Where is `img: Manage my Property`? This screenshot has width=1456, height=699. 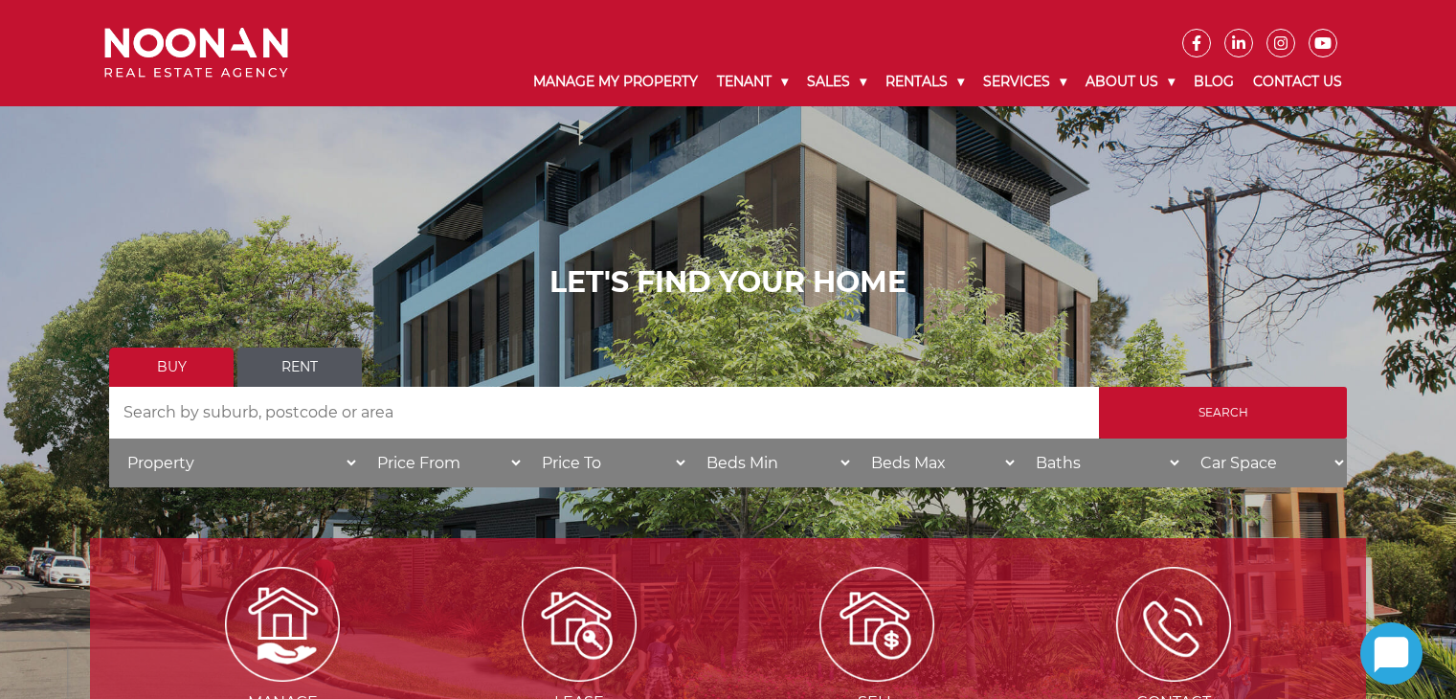 img: Manage my Property is located at coordinates (282, 624).